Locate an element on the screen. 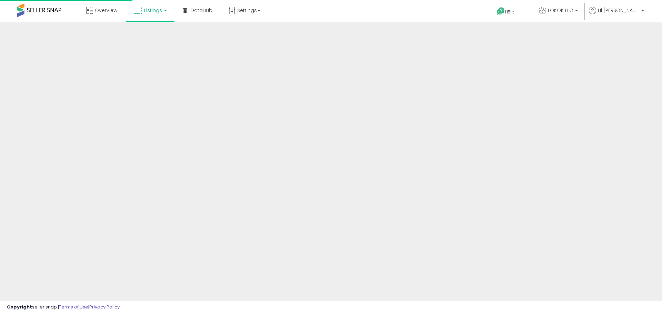  span: DataHub is located at coordinates (201, 10).